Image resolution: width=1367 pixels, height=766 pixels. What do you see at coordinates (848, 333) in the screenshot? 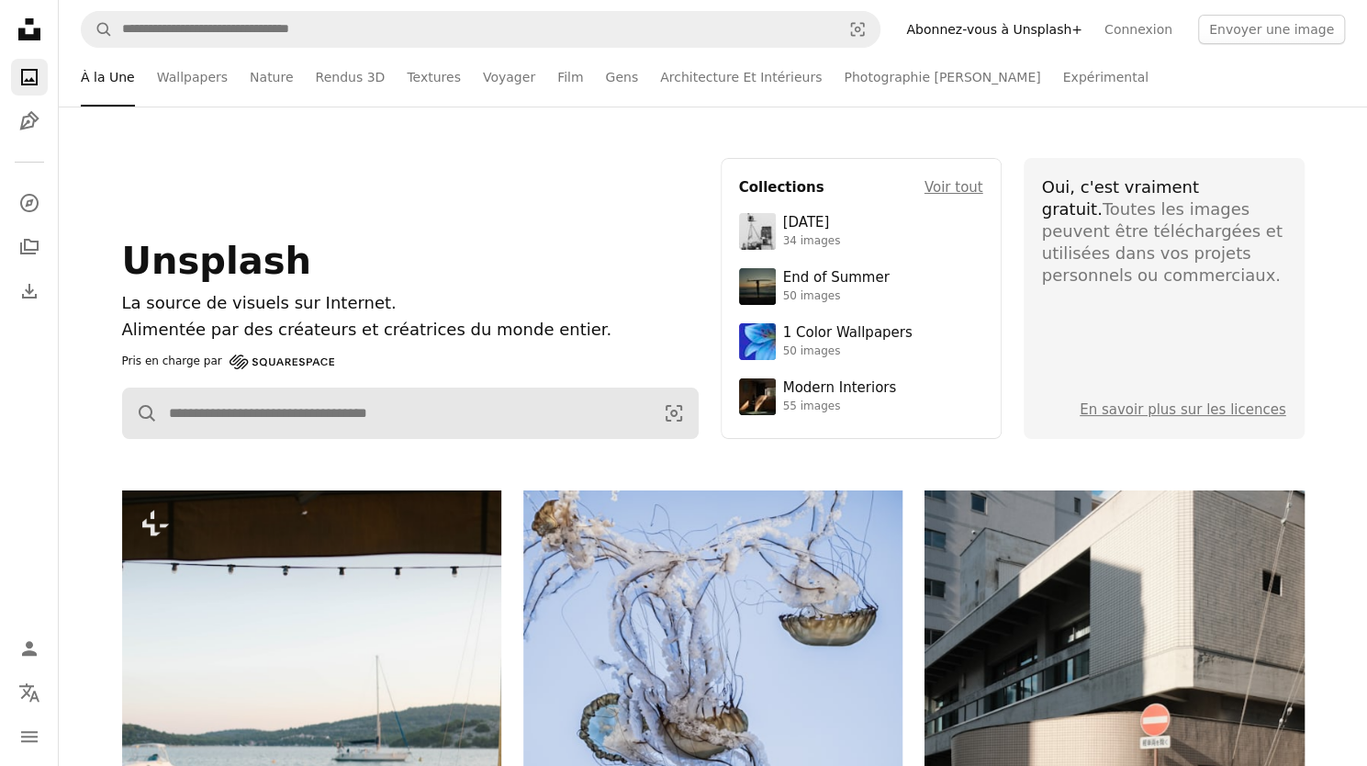
I see `div: 1 Color Wallpapers` at bounding box center [848, 333].